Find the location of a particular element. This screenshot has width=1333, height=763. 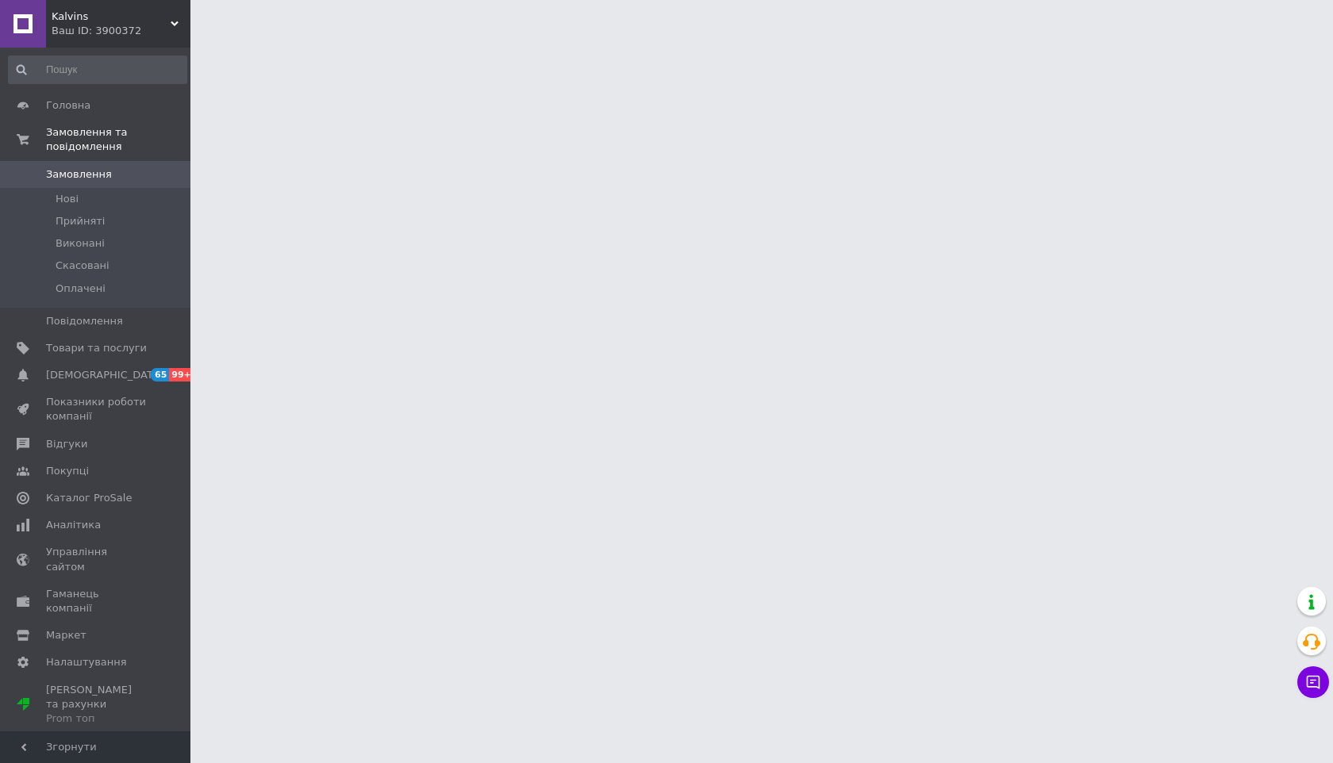

span: Показники роботи компанії is located at coordinates (96, 409).